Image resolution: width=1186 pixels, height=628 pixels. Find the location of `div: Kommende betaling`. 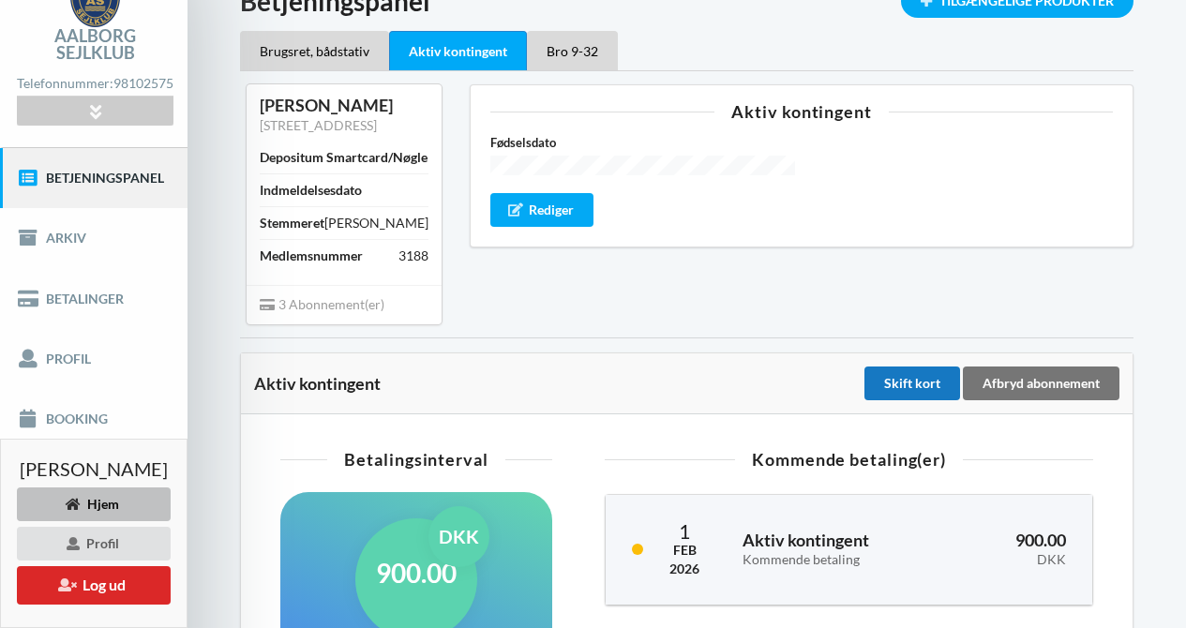

div: Kommende betaling is located at coordinates (835, 560).